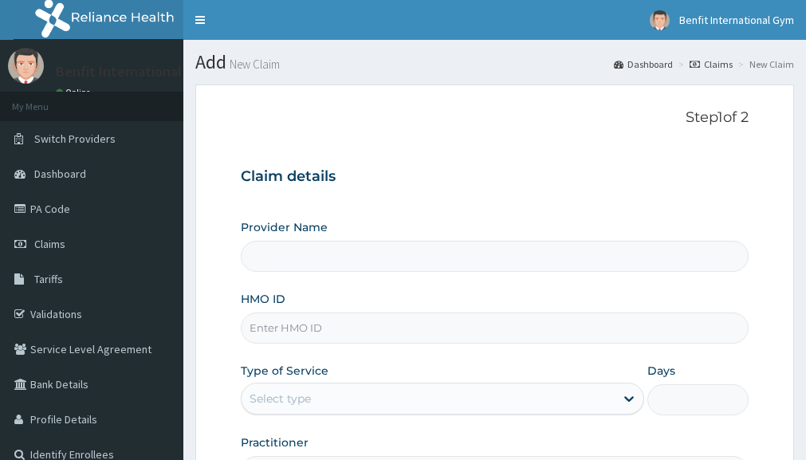 The height and width of the screenshot is (460, 806). What do you see at coordinates (285, 371) in the screenshot?
I see `label: Type of Service` at bounding box center [285, 371].